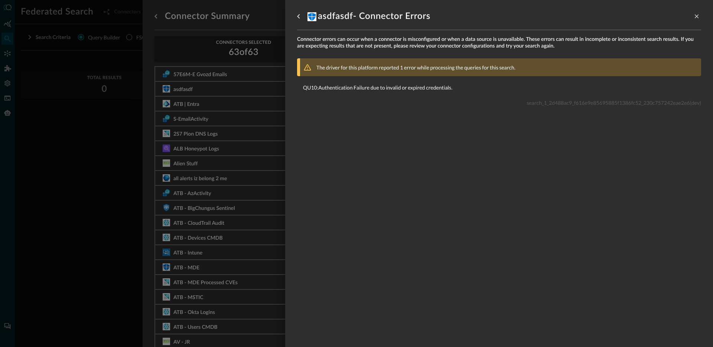 The image size is (713, 347). I want to click on button: close-drawer, so click(697, 16).